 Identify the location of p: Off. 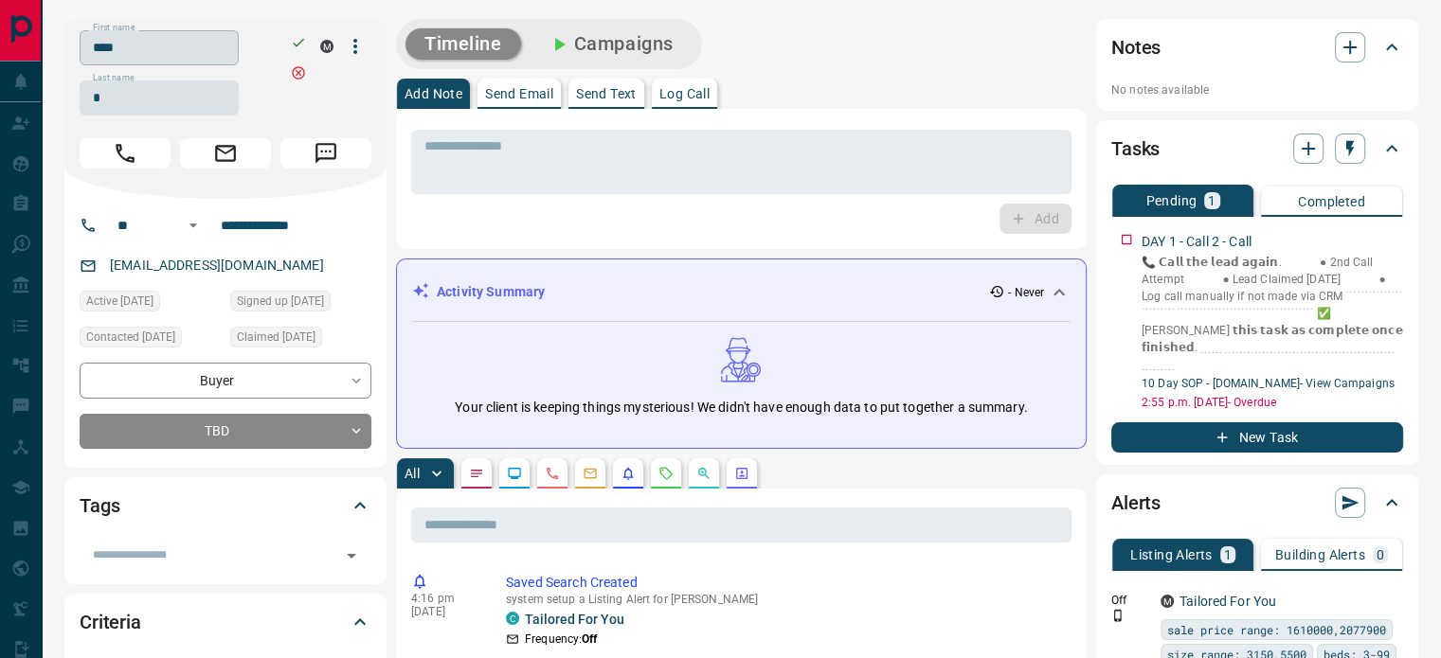
(1130, 600).